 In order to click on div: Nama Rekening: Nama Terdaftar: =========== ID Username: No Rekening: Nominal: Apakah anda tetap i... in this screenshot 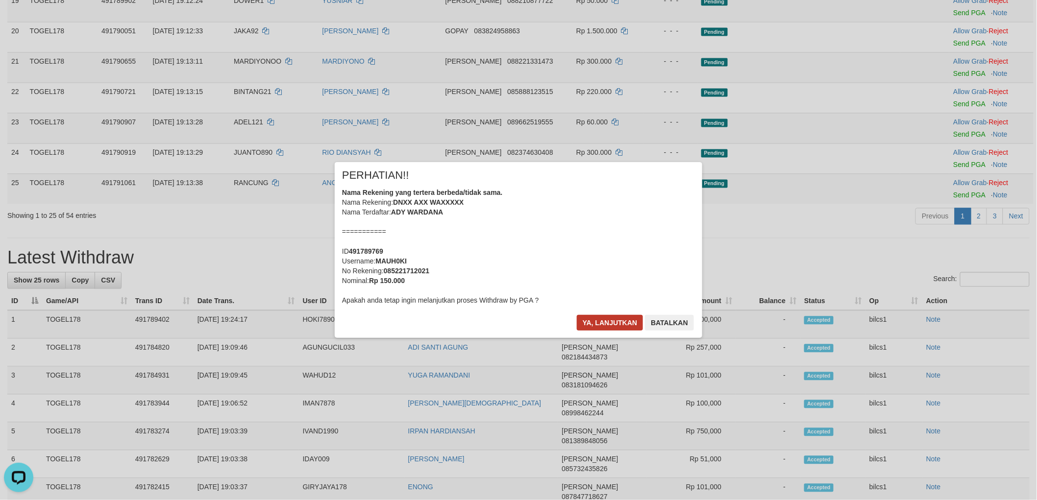, I will do `click(518, 246)`.